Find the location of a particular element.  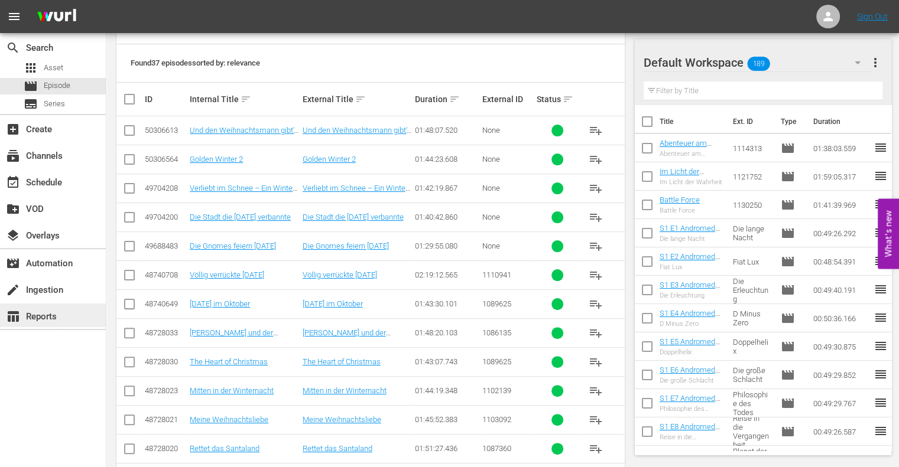

a: S1 E5 Andromeda (FSK12) is located at coordinates (689, 346).